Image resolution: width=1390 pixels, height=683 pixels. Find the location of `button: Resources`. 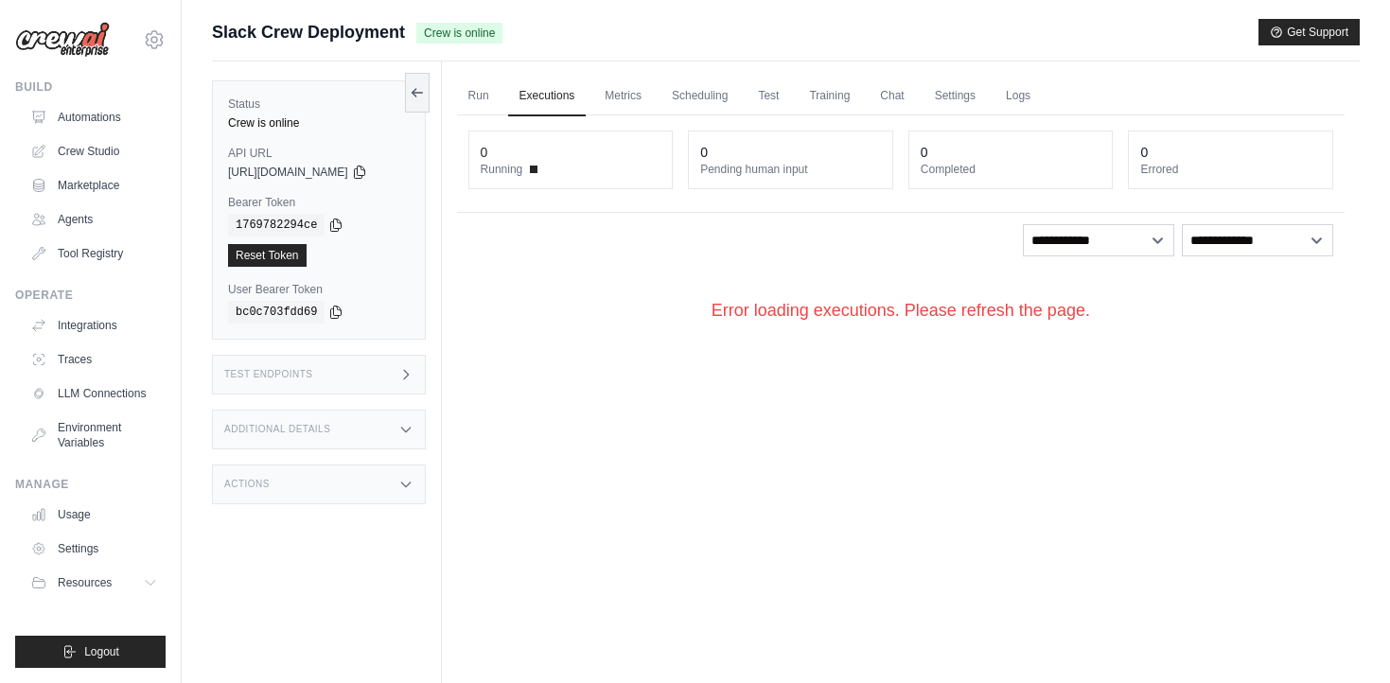

button: Resources is located at coordinates (94, 583).